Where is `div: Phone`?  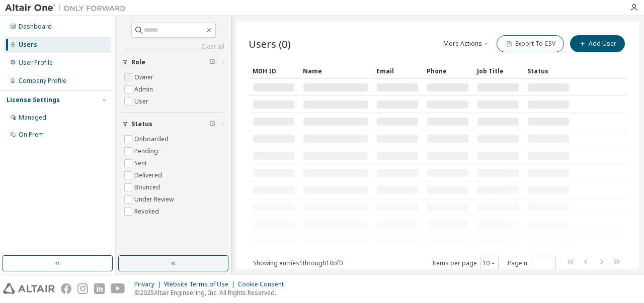
div: Phone is located at coordinates (448, 71).